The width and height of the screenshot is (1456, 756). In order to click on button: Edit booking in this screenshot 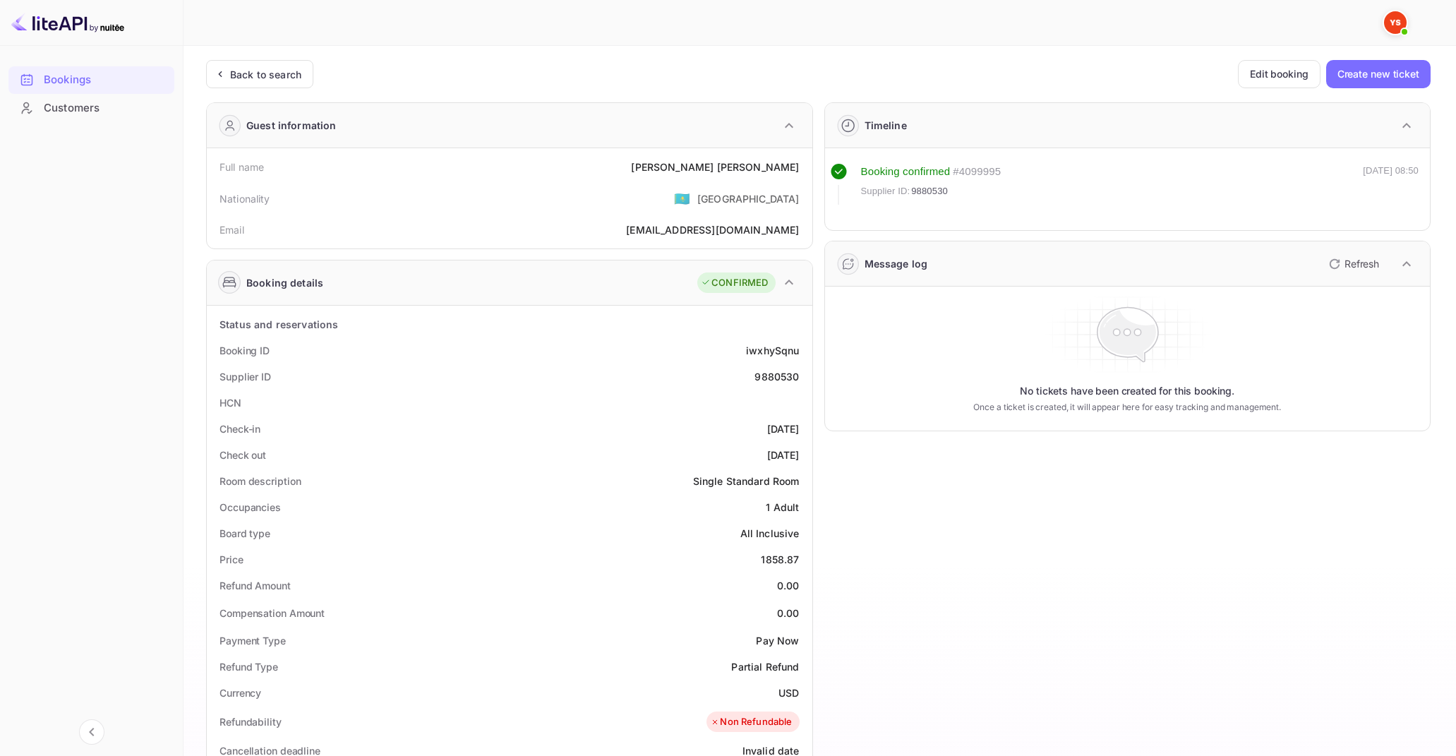, I will do `click(1278, 74)`.